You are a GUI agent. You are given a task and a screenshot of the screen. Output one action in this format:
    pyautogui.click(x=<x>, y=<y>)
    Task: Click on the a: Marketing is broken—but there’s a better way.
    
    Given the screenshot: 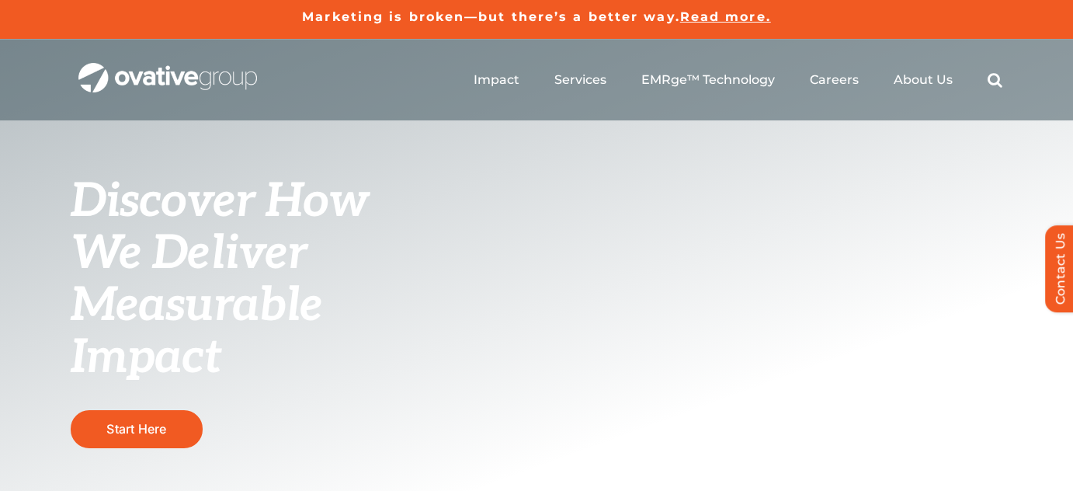 What is the action you would take?
    pyautogui.click(x=491, y=16)
    